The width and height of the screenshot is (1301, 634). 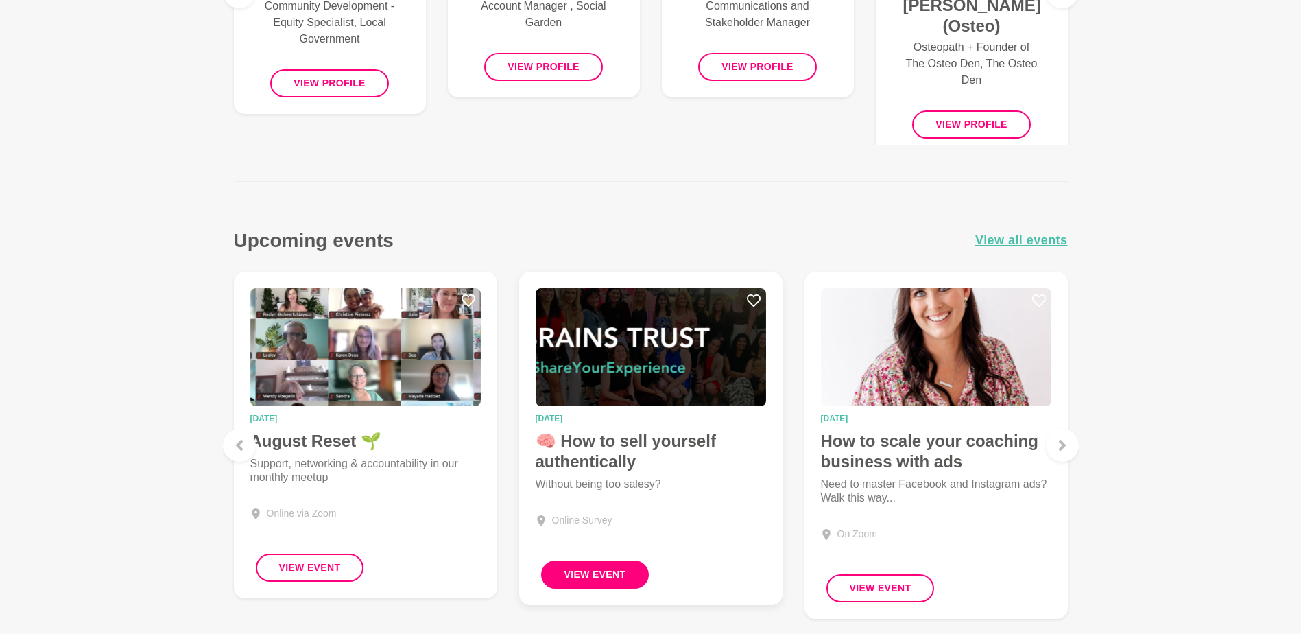 What do you see at coordinates (651, 451) in the screenshot?
I see `h4: 🧠 How to sell yourself authentically` at bounding box center [651, 451].